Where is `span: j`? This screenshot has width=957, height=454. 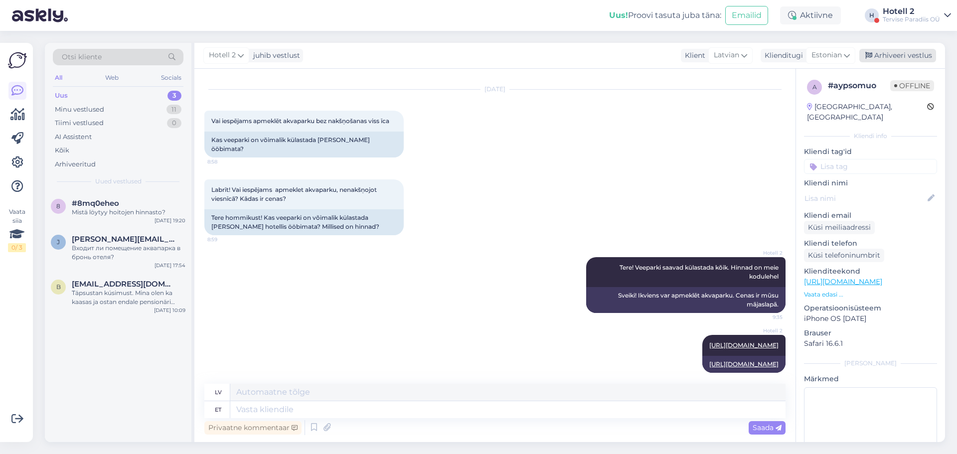 span: j is located at coordinates (58, 242).